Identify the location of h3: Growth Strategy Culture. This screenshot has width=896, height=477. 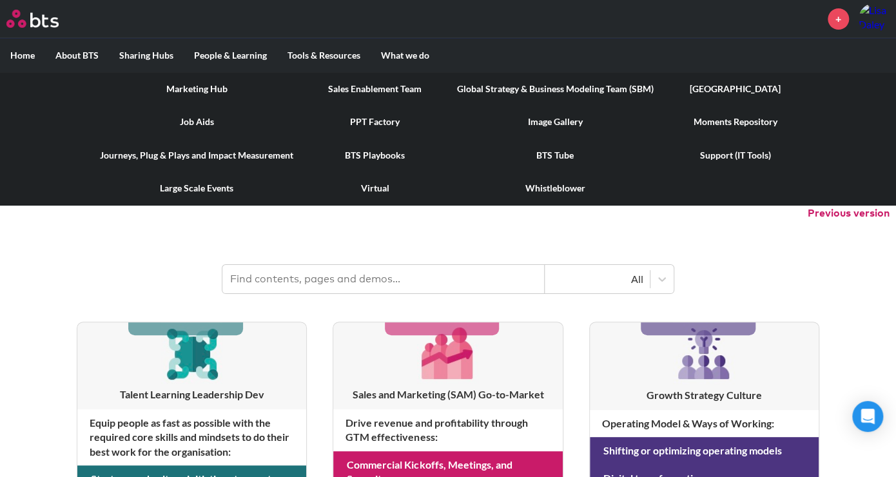
(704, 395).